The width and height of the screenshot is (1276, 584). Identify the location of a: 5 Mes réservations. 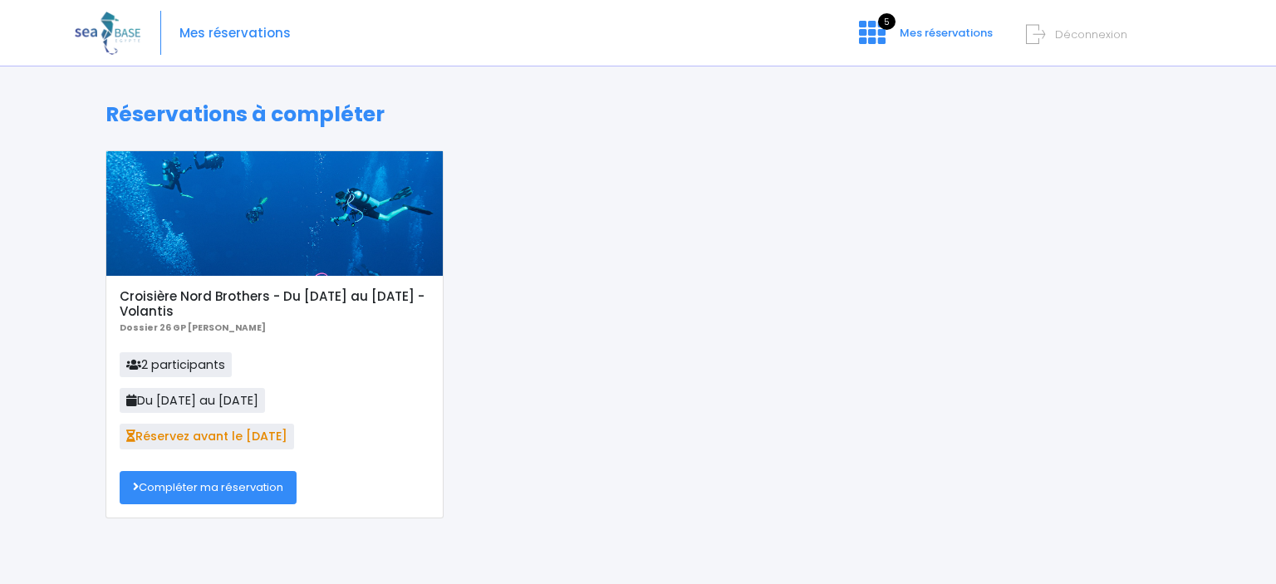
(924, 38).